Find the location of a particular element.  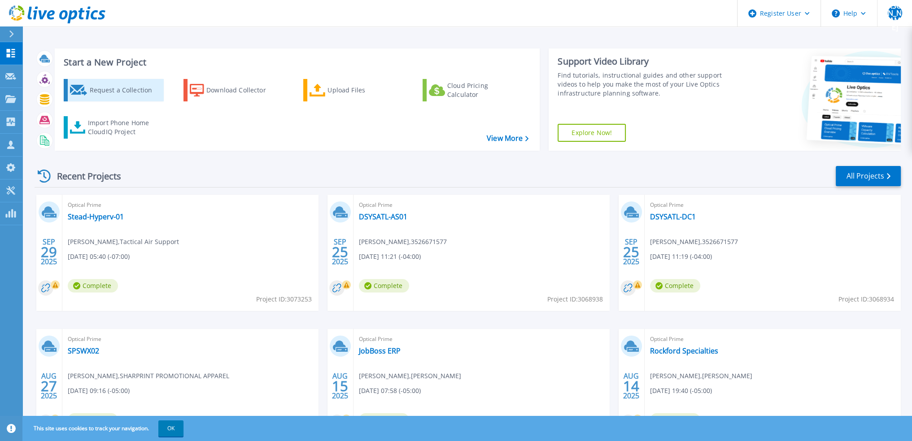

span: Project ID: 3073253 is located at coordinates (284, 299).